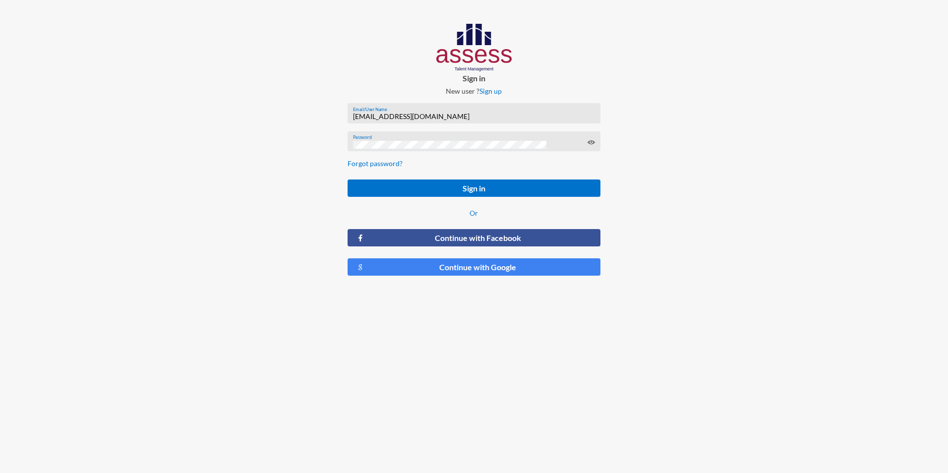 This screenshot has height=473, width=948. What do you see at coordinates (490, 91) in the screenshot?
I see `a: Sign up` at bounding box center [490, 91].